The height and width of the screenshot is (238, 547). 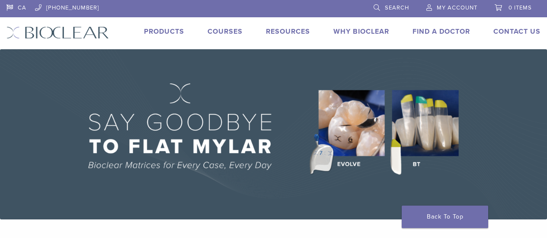 I want to click on span: My Account, so click(x=457, y=8).